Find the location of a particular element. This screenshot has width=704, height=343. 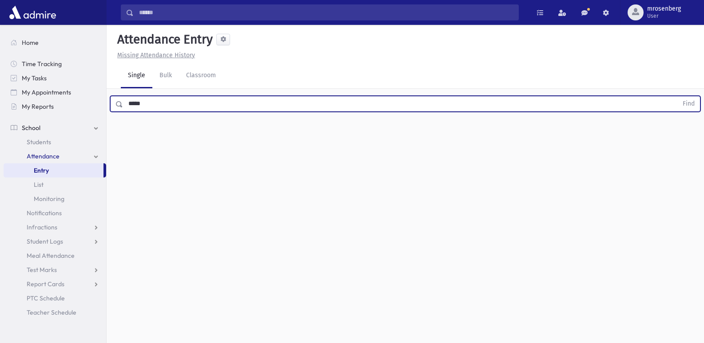

span: User is located at coordinates (664, 16).